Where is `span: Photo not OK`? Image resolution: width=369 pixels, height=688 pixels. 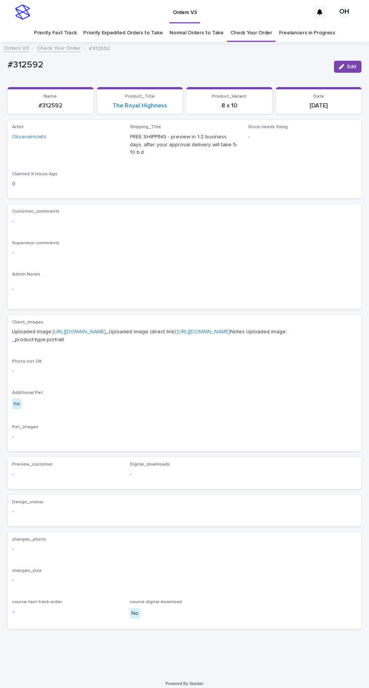
span: Photo not OK is located at coordinates (27, 361).